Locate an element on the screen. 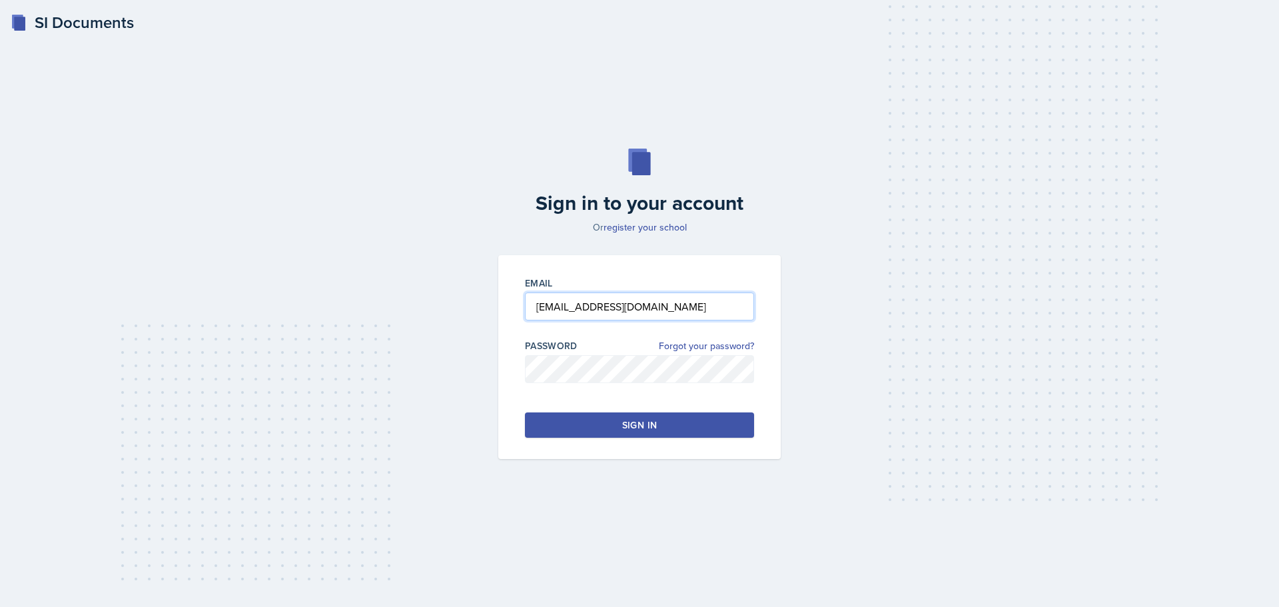  input: Email is located at coordinates (640, 307).